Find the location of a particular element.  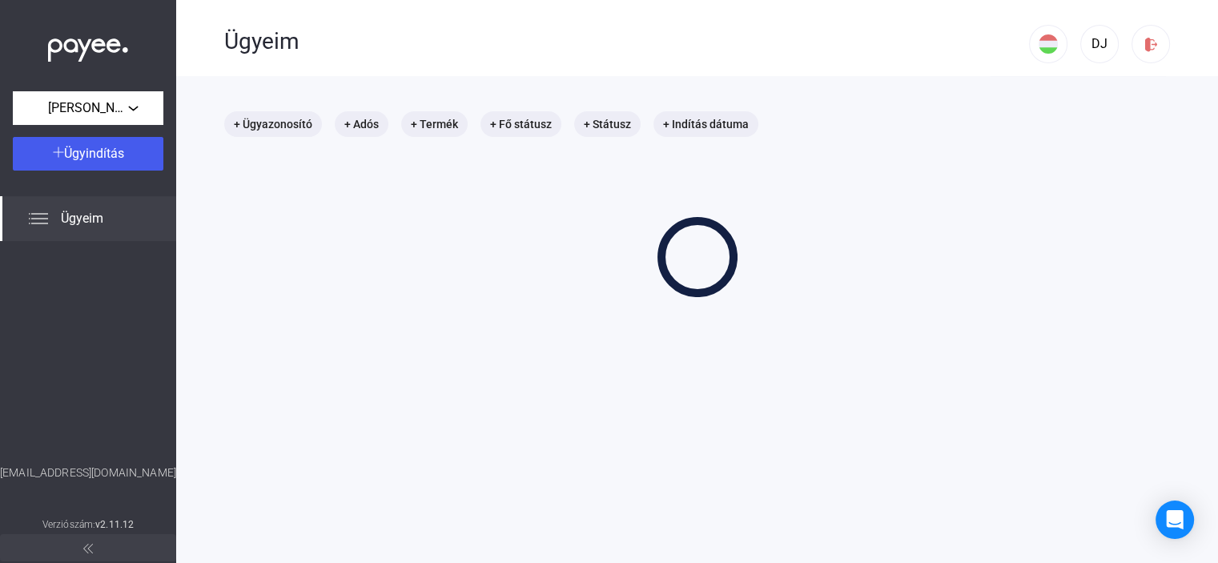

mat-chip: + Adós is located at coordinates (361, 124).